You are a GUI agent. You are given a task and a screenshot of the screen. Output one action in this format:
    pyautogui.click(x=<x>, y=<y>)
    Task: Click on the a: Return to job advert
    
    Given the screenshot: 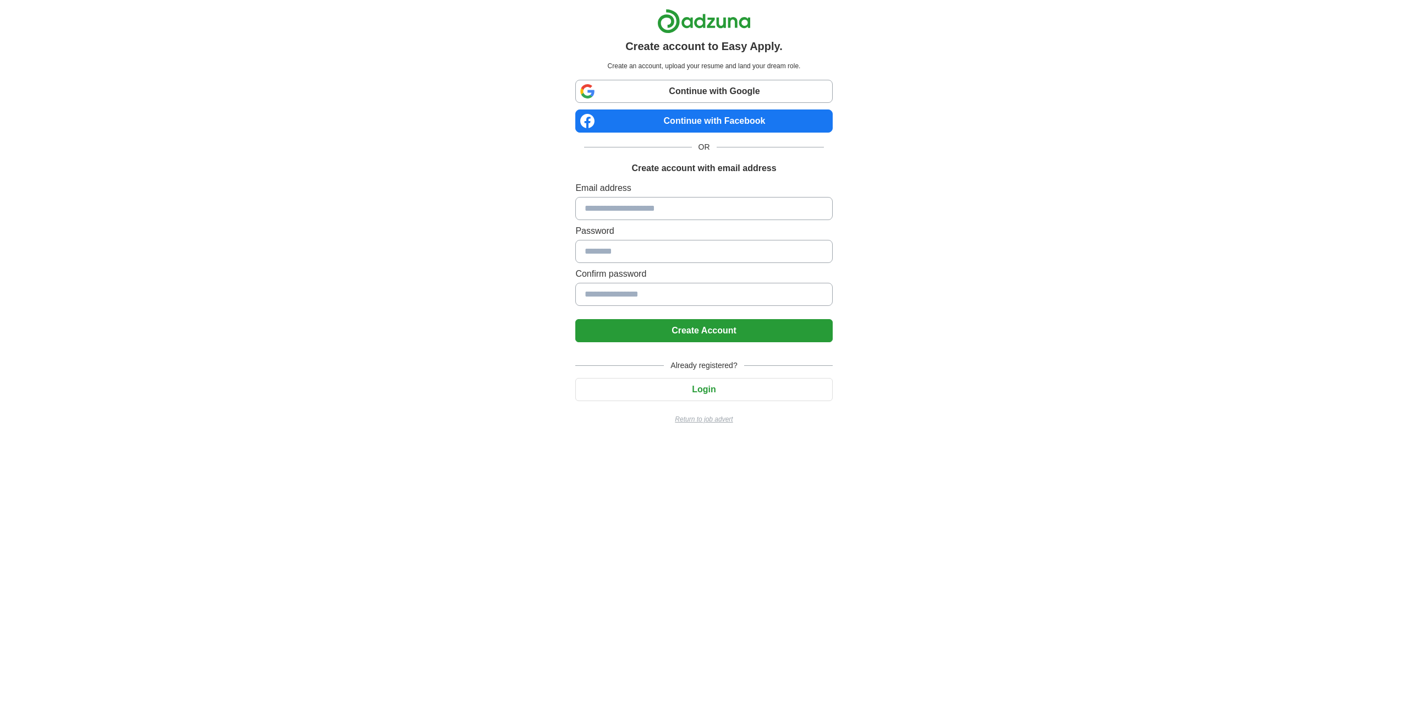 What is the action you would take?
    pyautogui.click(x=703, y=419)
    